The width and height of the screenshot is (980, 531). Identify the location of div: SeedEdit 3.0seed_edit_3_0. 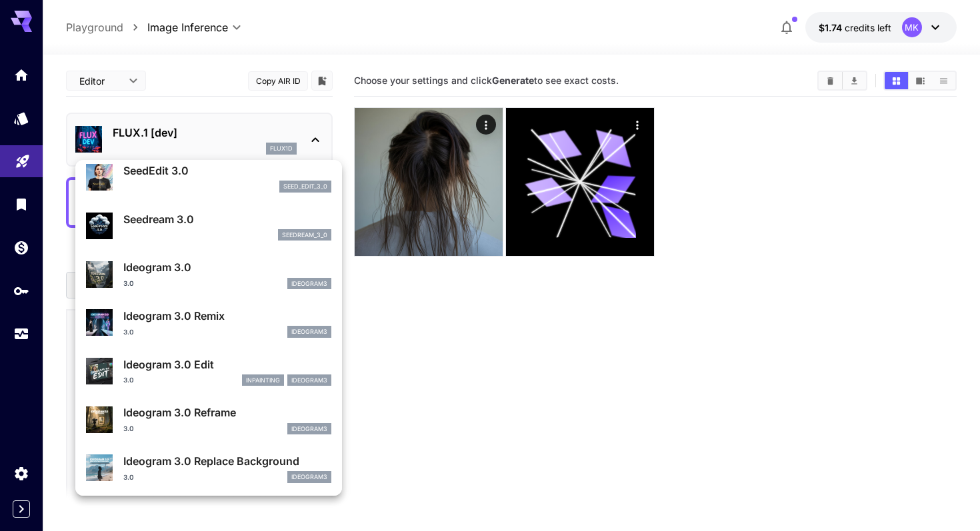
(209, 177).